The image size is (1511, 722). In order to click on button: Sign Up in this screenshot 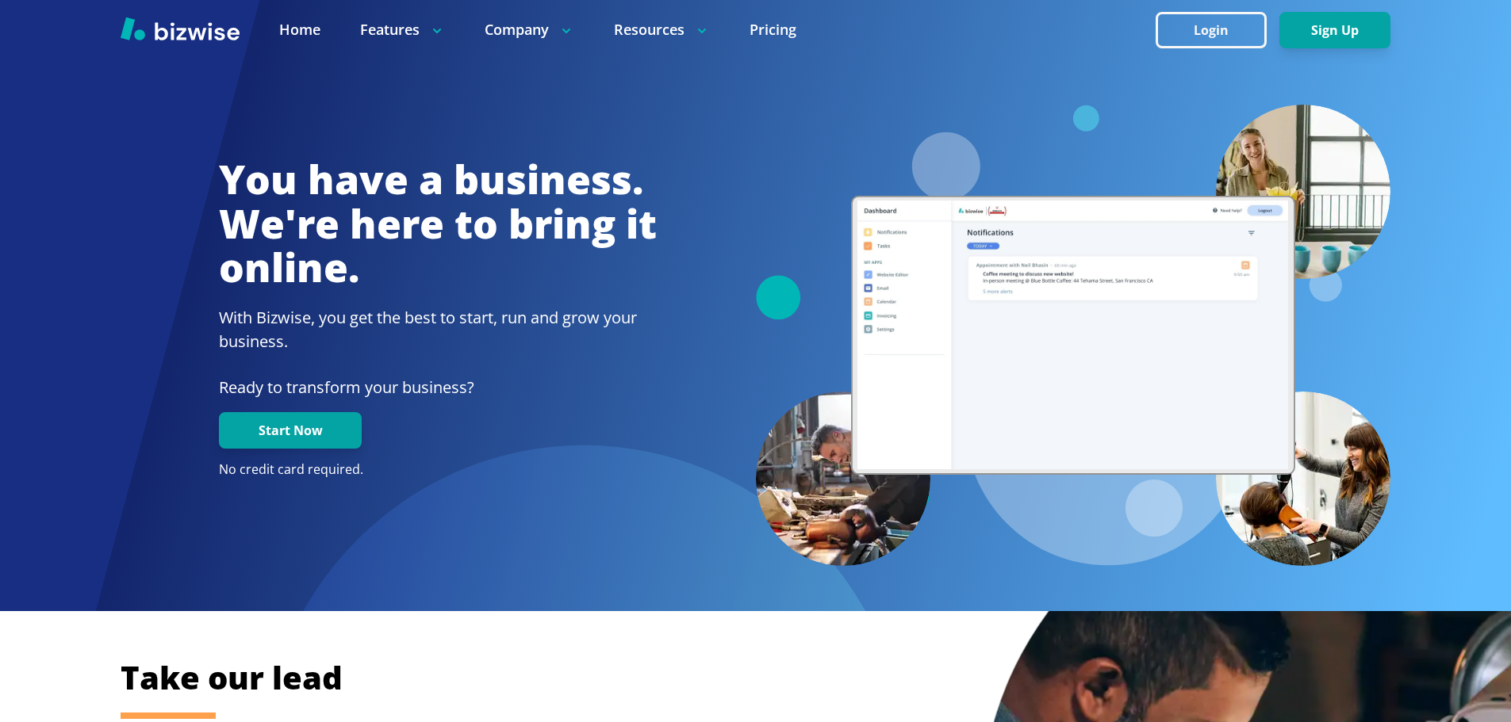, I will do `click(1335, 30)`.